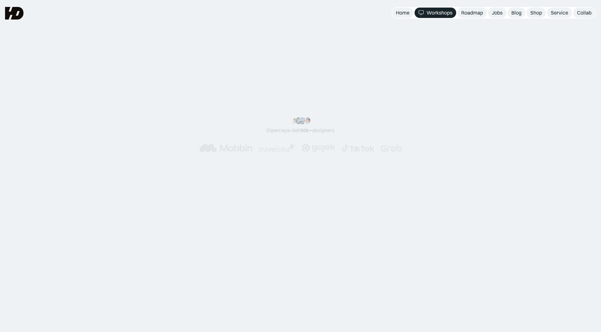 The width and height of the screenshot is (601, 332). What do you see at coordinates (559, 13) in the screenshot?
I see `a: Service` at bounding box center [559, 13].